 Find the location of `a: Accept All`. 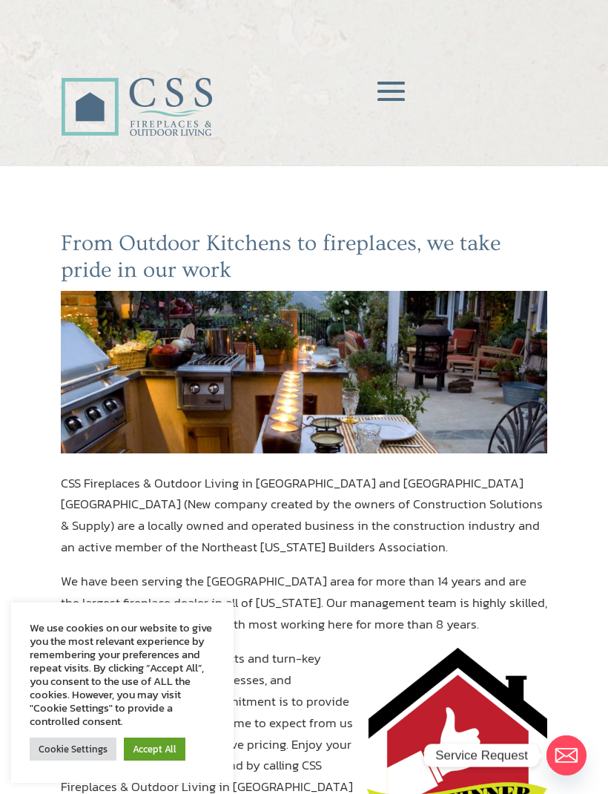

a: Accept All is located at coordinates (154, 749).